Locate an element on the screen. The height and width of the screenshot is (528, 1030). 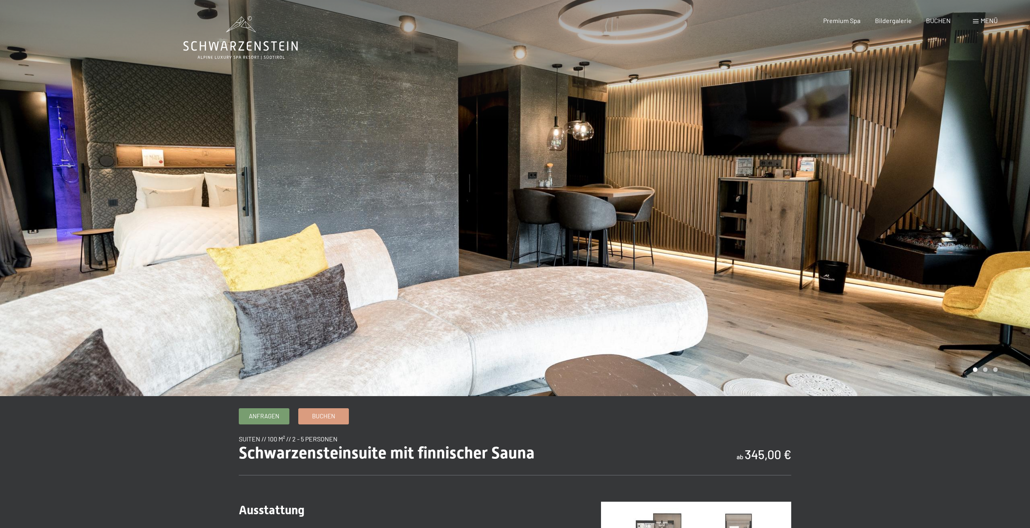
span: ab is located at coordinates (740, 457).